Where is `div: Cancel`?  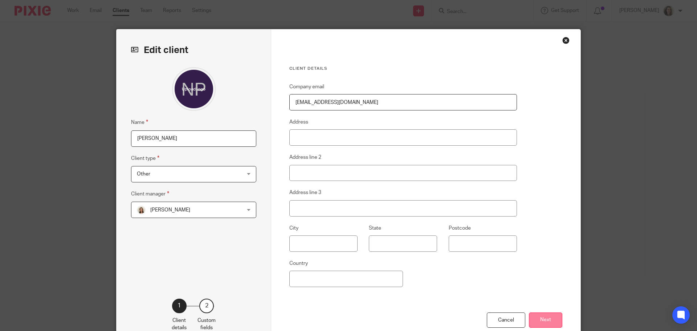
div: Cancel is located at coordinates (506, 320).